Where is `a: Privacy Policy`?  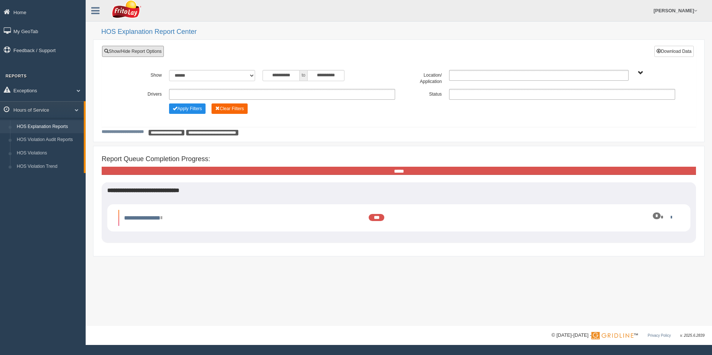
a: Privacy Policy is located at coordinates (659, 335).